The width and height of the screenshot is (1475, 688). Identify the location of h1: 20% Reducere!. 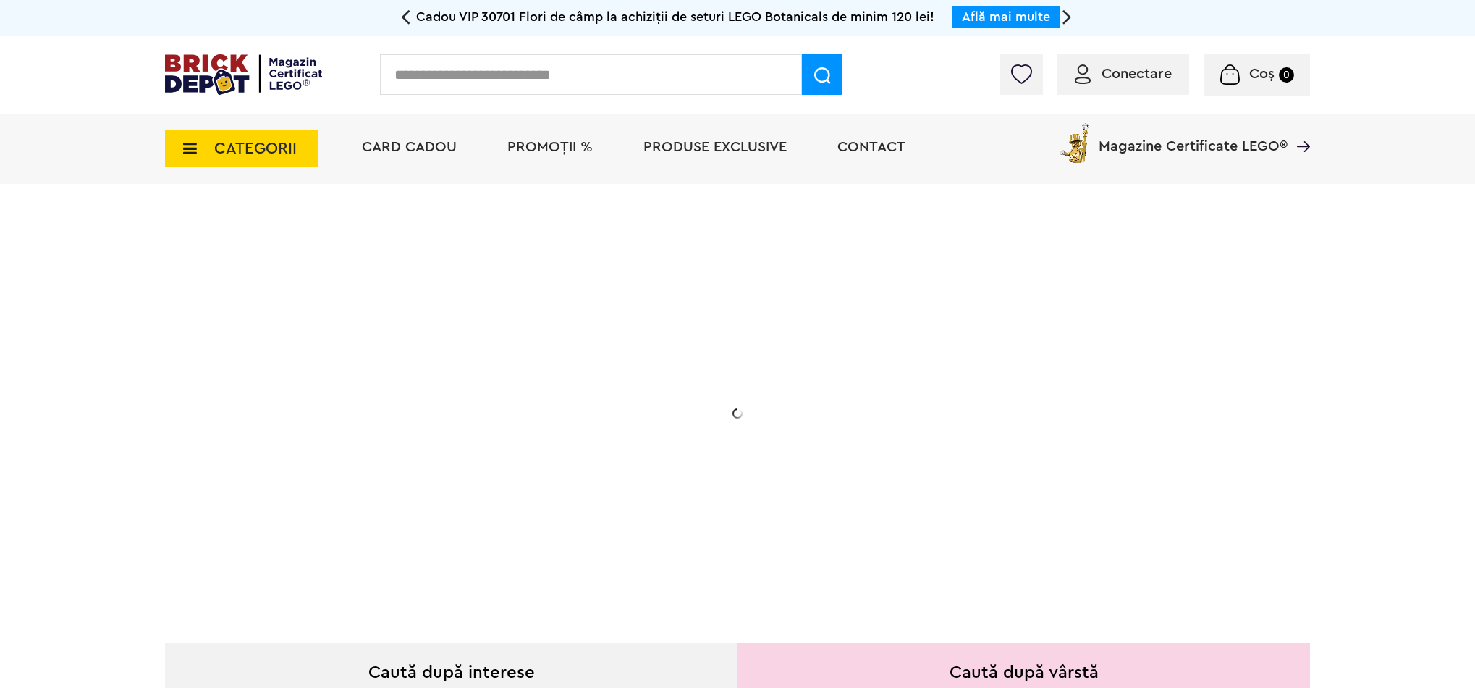
(413, 354).